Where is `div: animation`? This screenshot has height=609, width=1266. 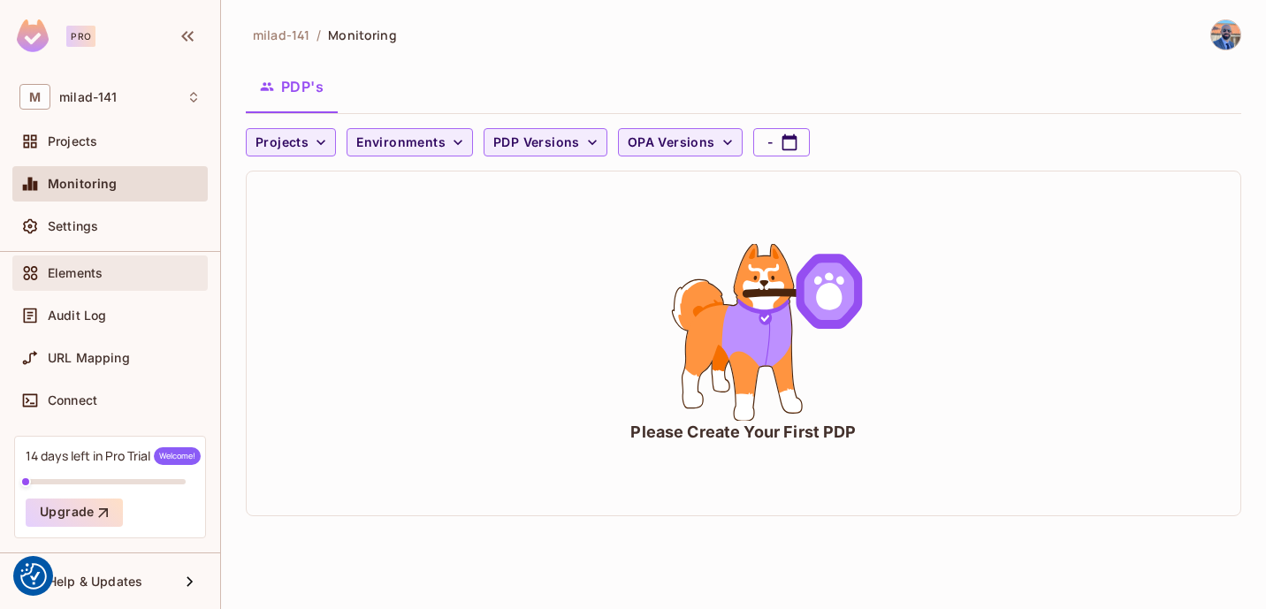
div: animation is located at coordinates (743, 332).